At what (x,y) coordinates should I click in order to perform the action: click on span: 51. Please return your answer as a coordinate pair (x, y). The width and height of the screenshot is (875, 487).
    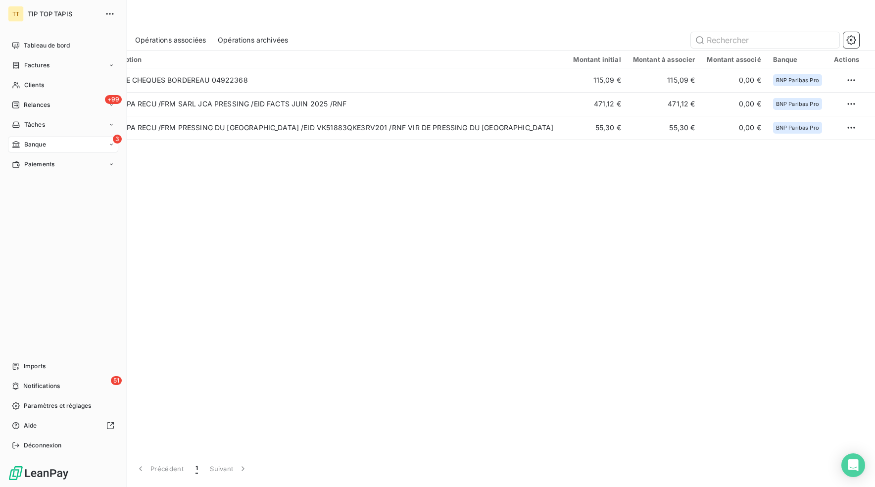
    Looking at the image, I should click on (116, 381).